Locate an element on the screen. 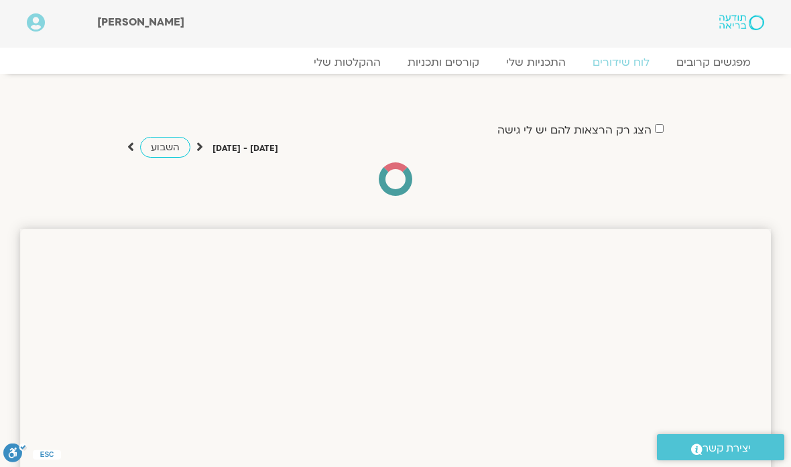 This screenshot has width=791, height=467. span: יצירת קשר is located at coordinates (727, 448).